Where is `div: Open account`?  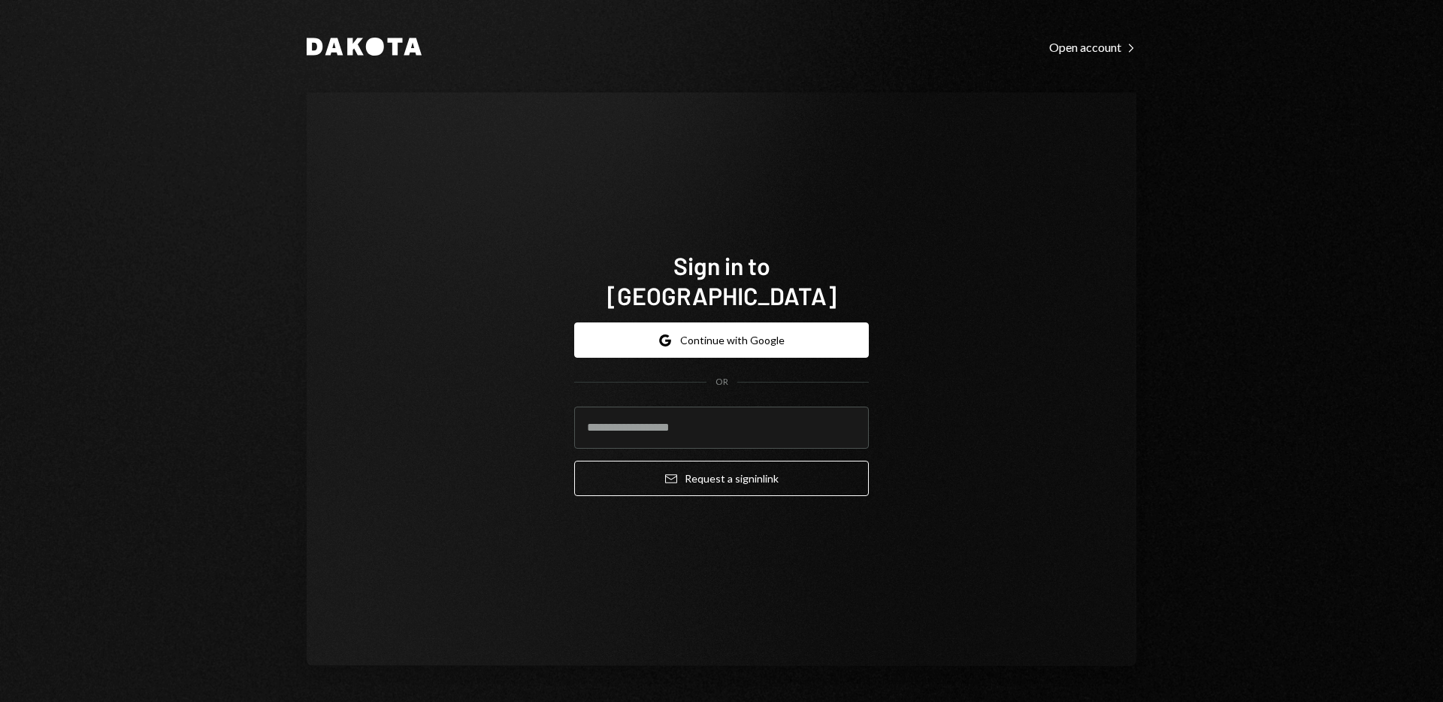 div: Open account is located at coordinates (1093, 47).